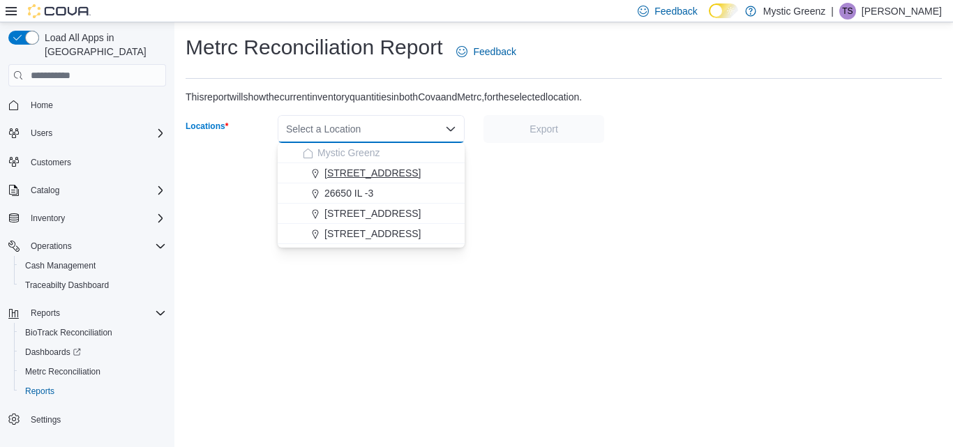 Image resolution: width=953 pixels, height=447 pixels. What do you see at coordinates (51, 163) in the screenshot?
I see `a: Customers` at bounding box center [51, 163].